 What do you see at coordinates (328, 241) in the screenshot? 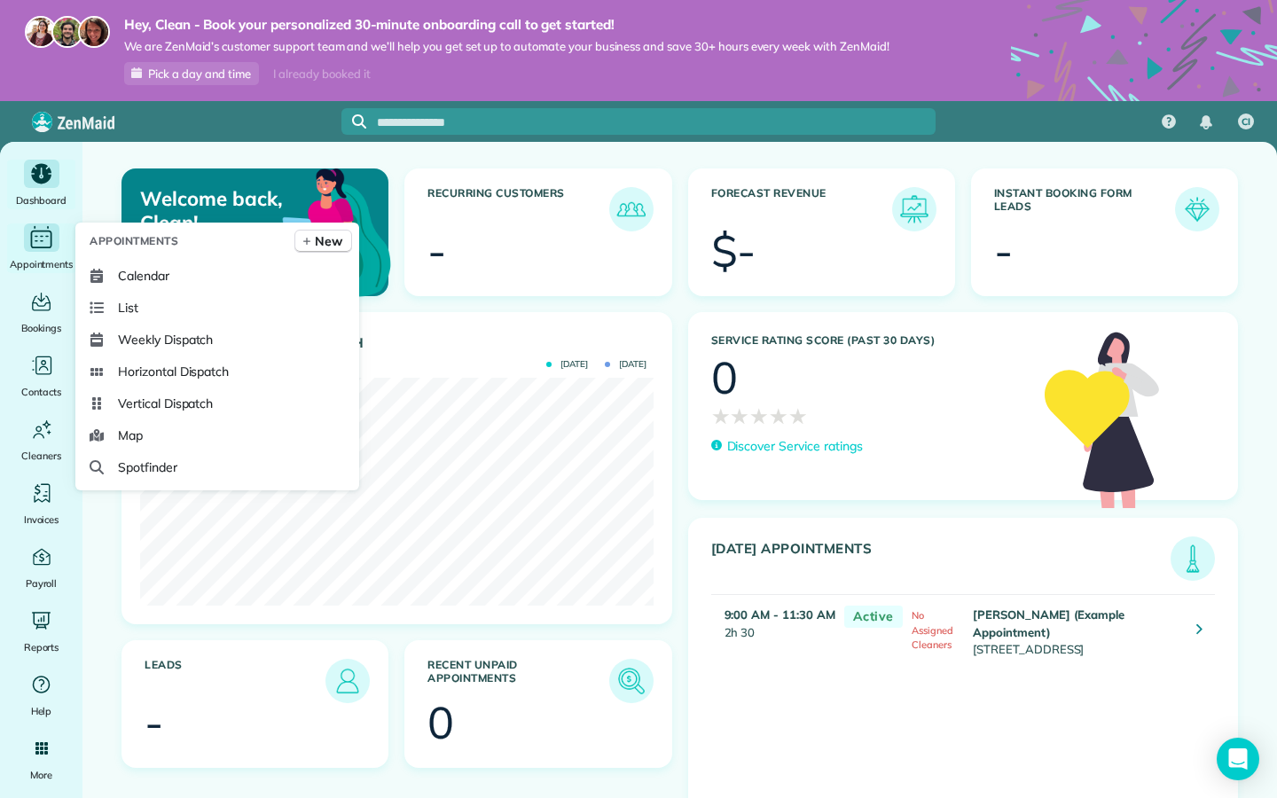
I see `span: New` at bounding box center [328, 241].